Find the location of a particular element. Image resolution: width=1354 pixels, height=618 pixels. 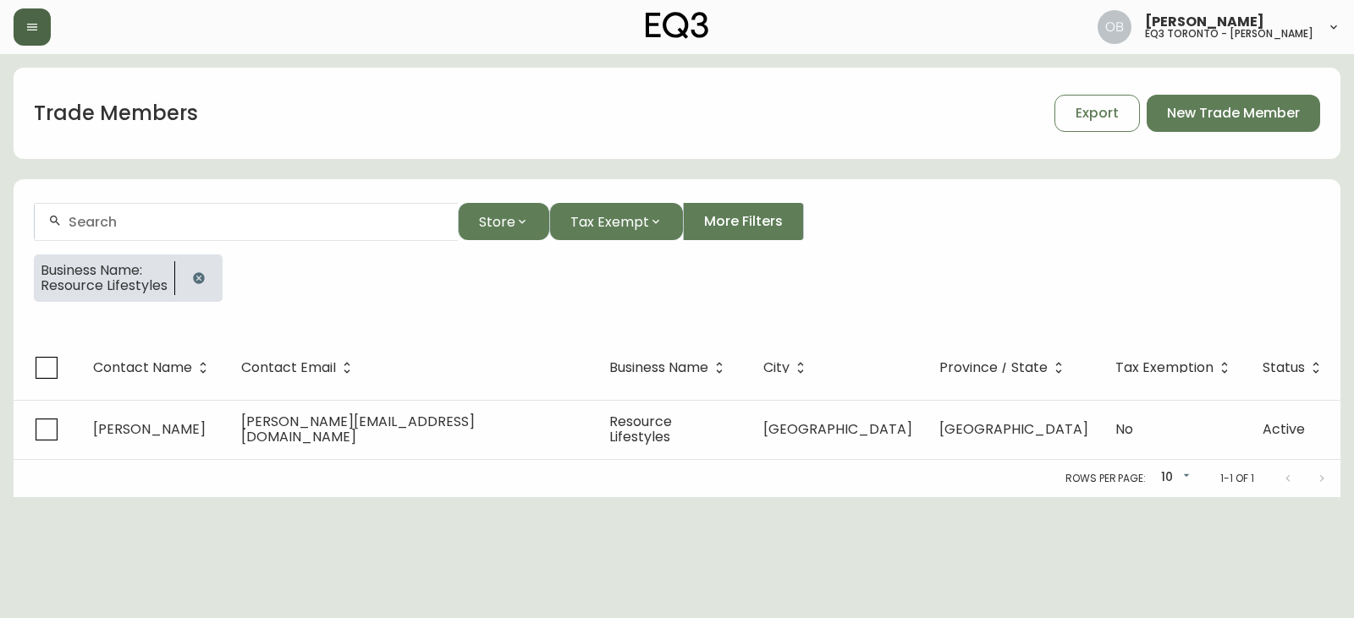

button: Tax Exempt is located at coordinates (616, 222).